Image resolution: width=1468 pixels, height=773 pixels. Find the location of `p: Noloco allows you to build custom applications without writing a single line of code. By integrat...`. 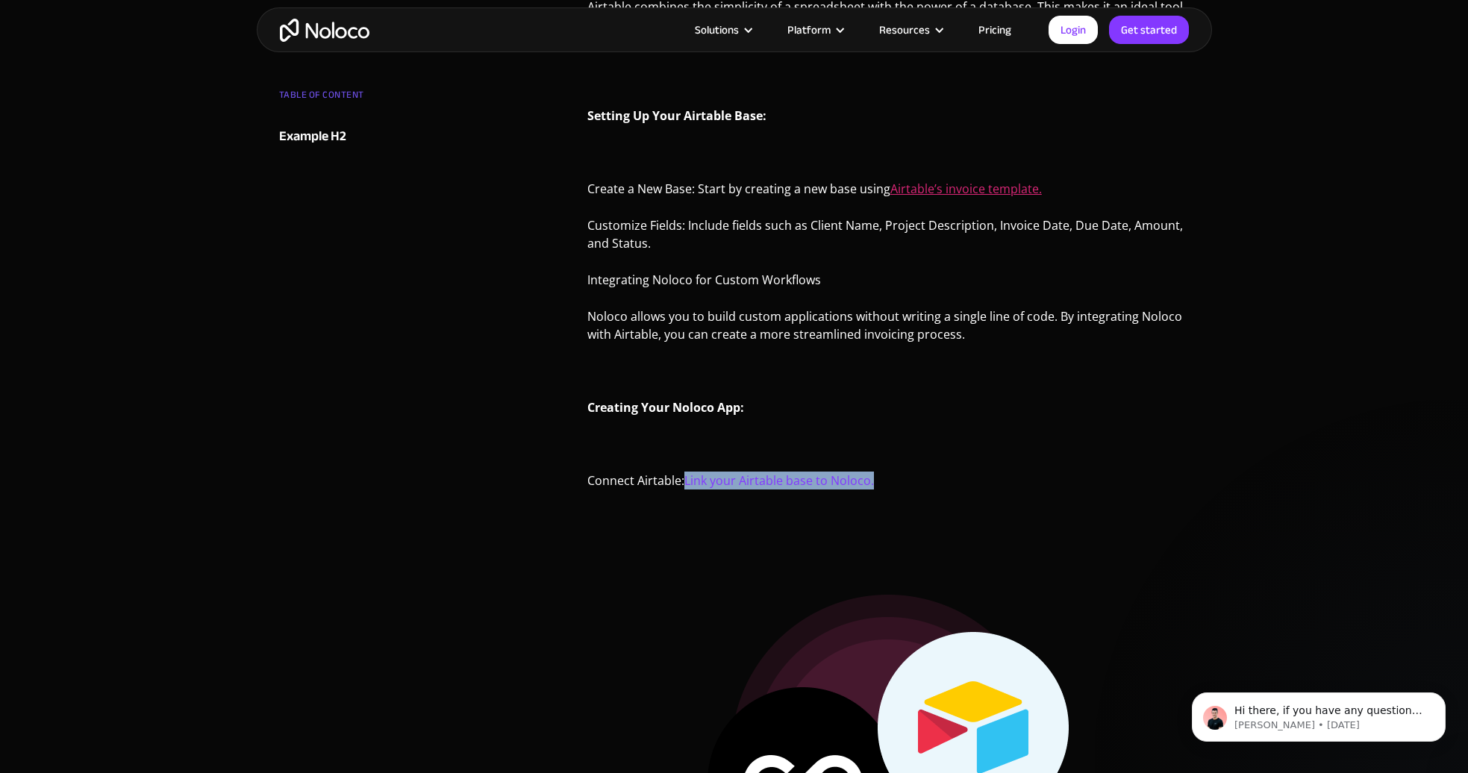

p: Noloco allows you to build custom applications without writing a single line of code. By integrat... is located at coordinates (888, 331).